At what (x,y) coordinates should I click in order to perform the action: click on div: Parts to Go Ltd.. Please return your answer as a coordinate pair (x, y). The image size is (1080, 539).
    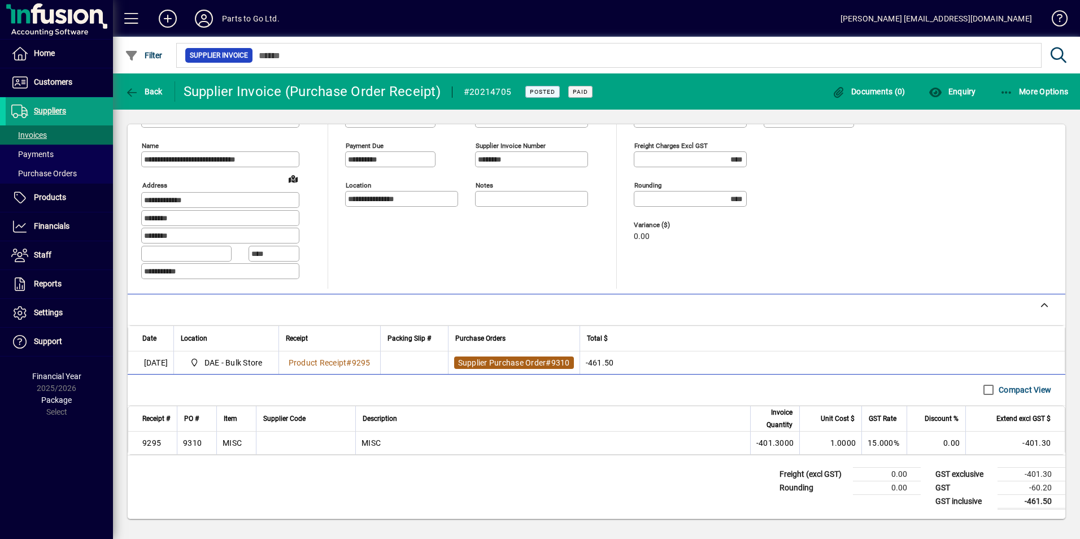
    Looking at the image, I should click on (251, 19).